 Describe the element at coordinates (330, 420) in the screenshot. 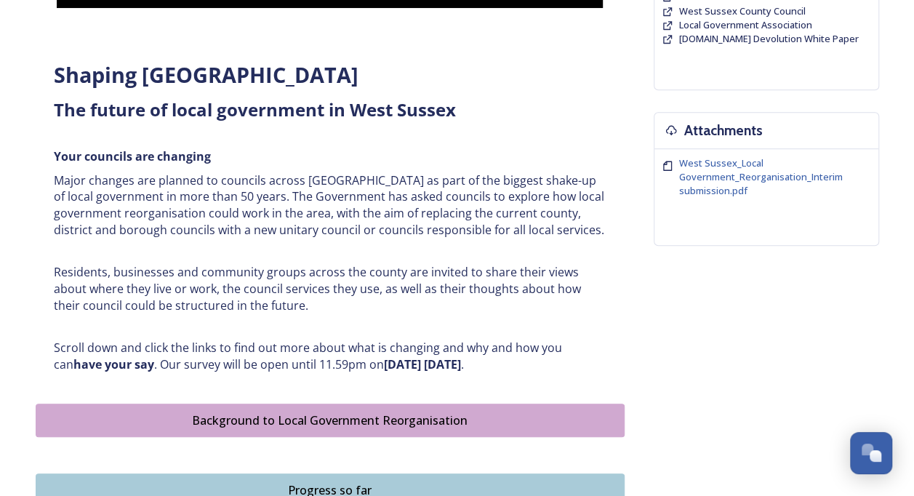

I see `button: Background to Local Government Reorganisation` at that location.